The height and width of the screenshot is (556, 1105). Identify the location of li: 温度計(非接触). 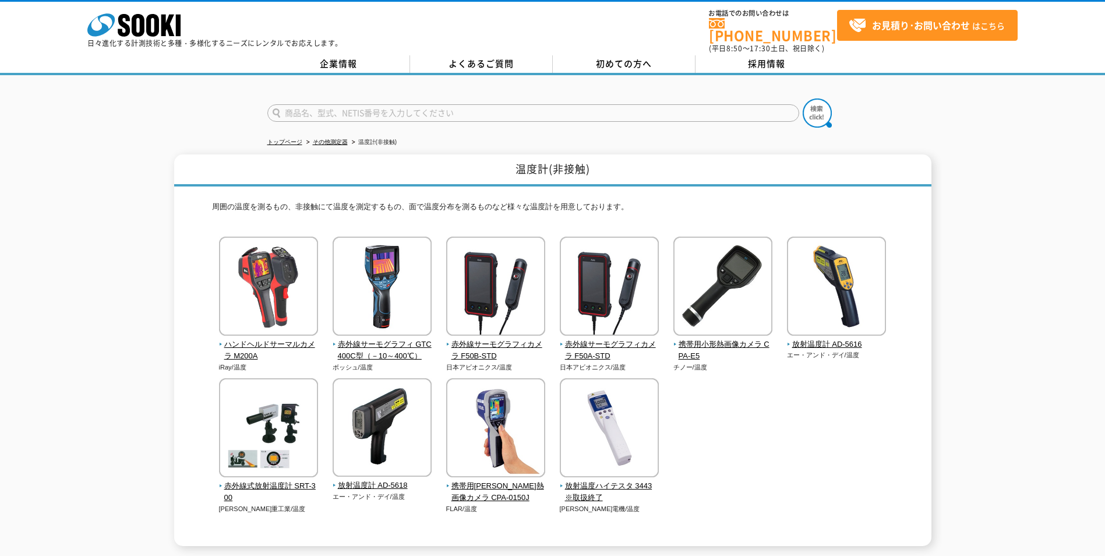
(373, 142).